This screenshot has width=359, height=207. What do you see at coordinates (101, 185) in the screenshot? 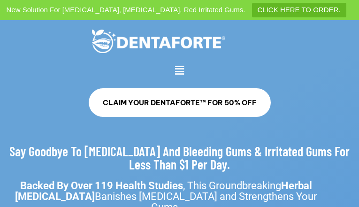
I see `strong: Backed By Over 119 Health Studies` at bounding box center [101, 185].